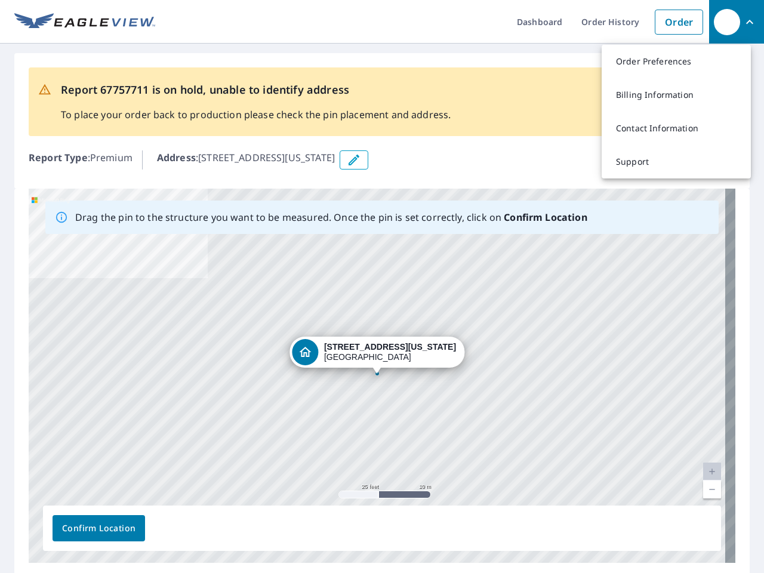 The image size is (764, 573). What do you see at coordinates (331, 217) in the screenshot?
I see `p: Drag the pin to the structure you want to be measured. Once the pin is set correctly, click on` at bounding box center [331, 217].